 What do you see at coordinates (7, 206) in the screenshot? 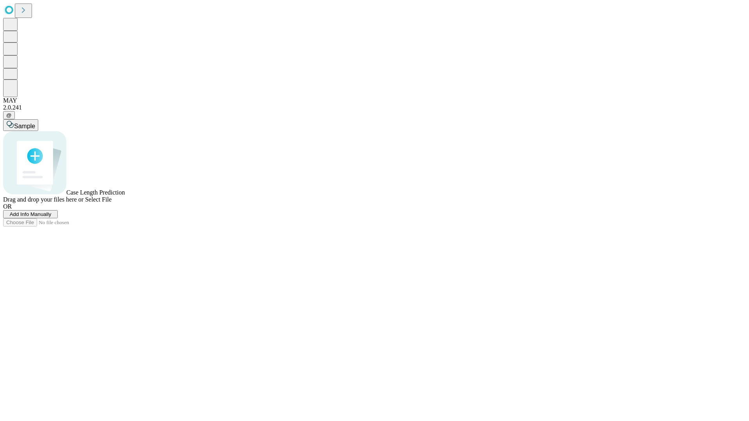
I see `span: OR` at bounding box center [7, 206].